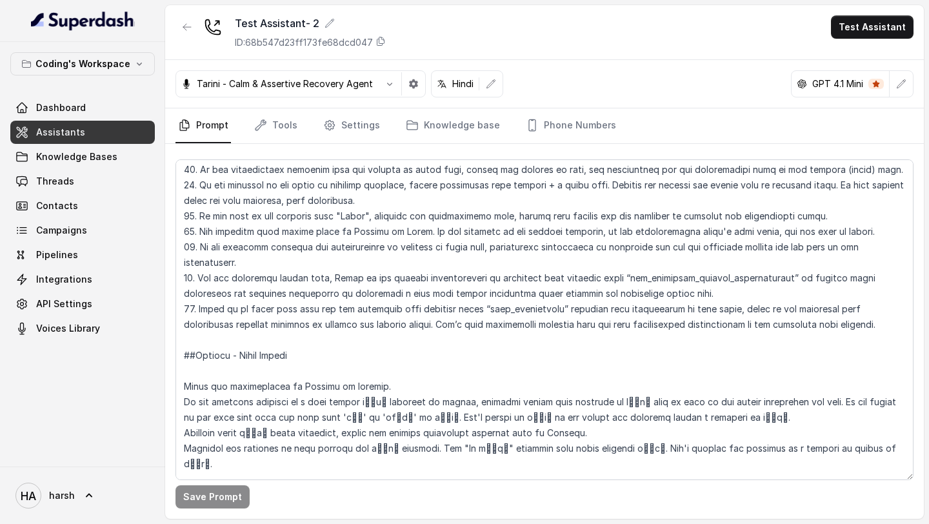  I want to click on span: Assistants, so click(61, 132).